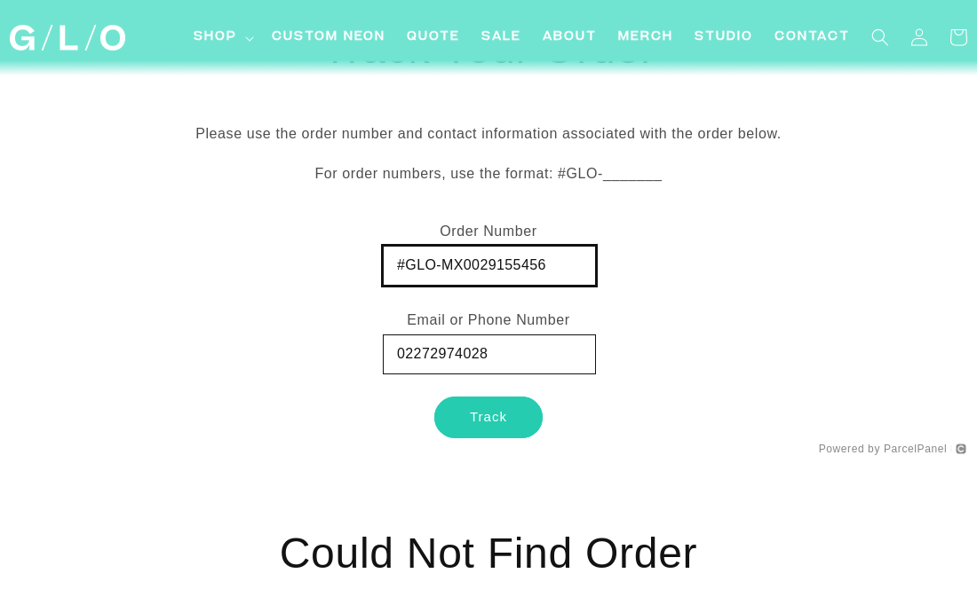  What do you see at coordinates (880, 37) in the screenshot?
I see `summary: Search` at bounding box center [880, 37].